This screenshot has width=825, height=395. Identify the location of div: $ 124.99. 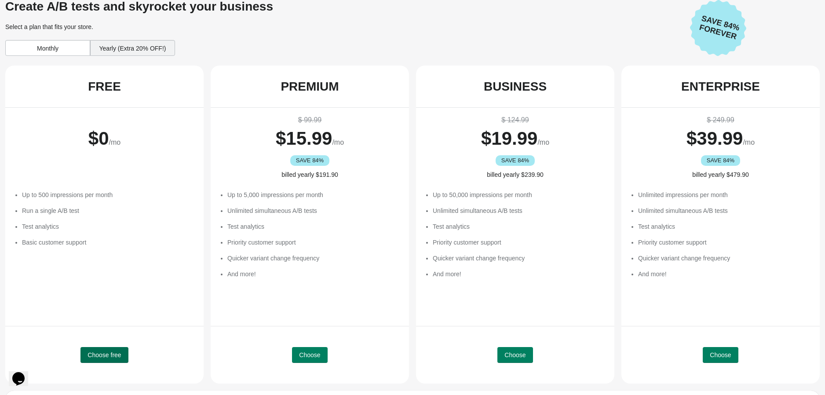
(515, 120).